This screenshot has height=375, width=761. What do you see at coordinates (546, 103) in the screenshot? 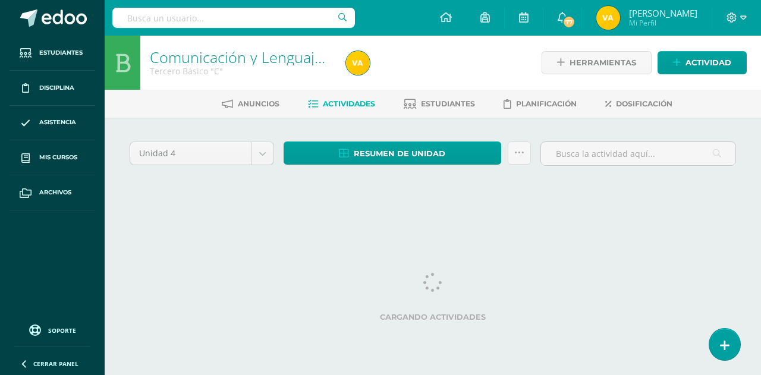
I see `span: Planificación` at bounding box center [546, 103].